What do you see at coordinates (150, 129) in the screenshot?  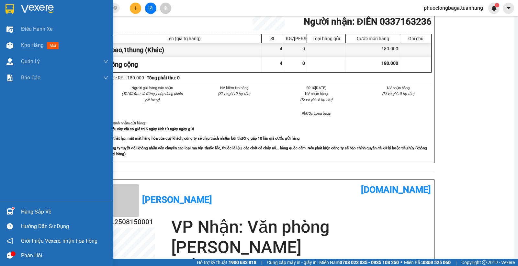 I see `strong: -Phiếu này chỉ có giá trị 5 ngày tính từ ngày ngày gửi` at bounding box center [150, 129].